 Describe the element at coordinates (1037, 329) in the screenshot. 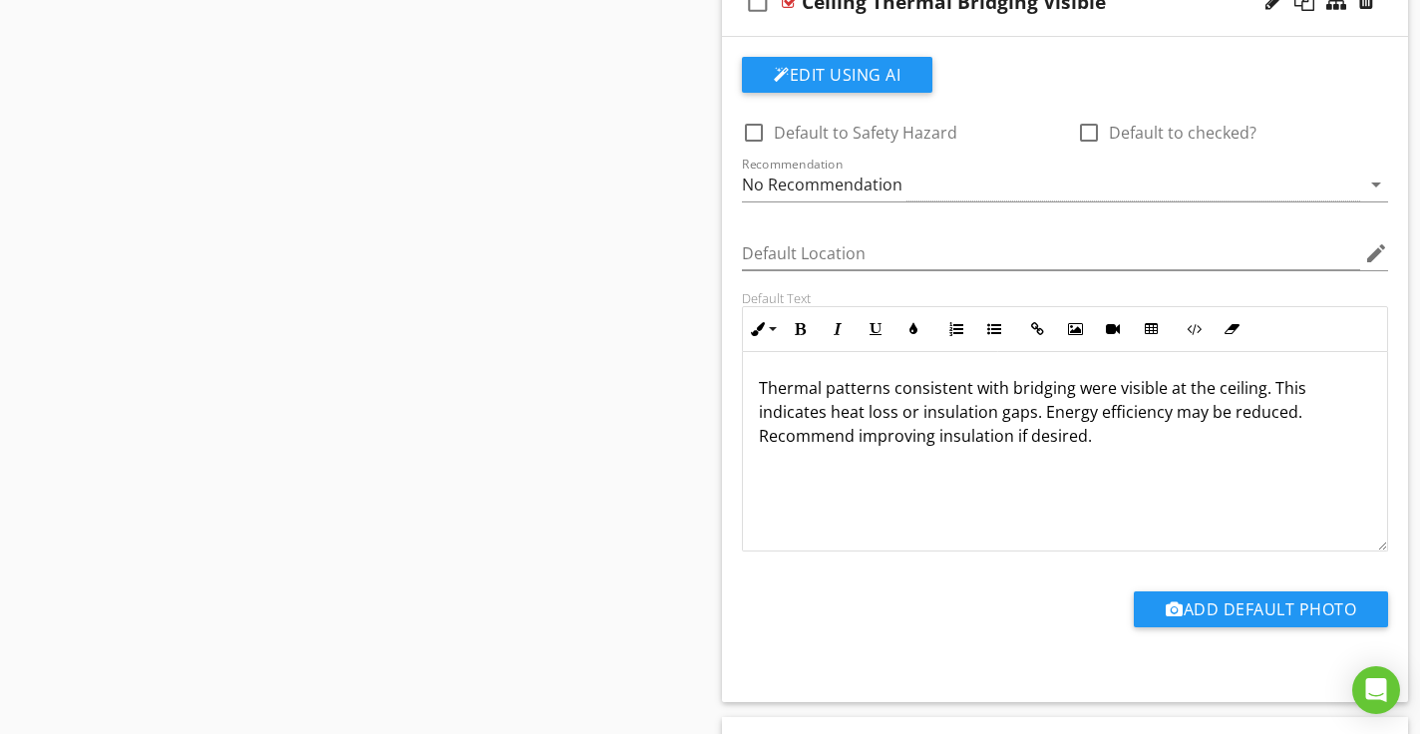

I see `button: Insert Link (⌘K)` at that location.